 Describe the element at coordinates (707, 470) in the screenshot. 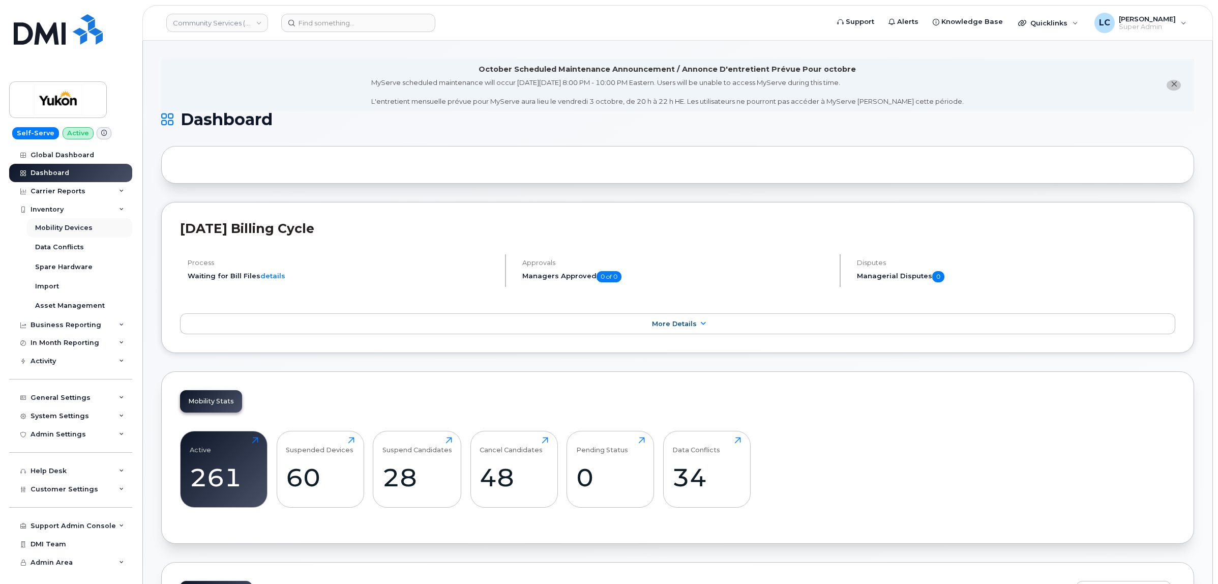

I see `a: Data Conflicts34` at that location.